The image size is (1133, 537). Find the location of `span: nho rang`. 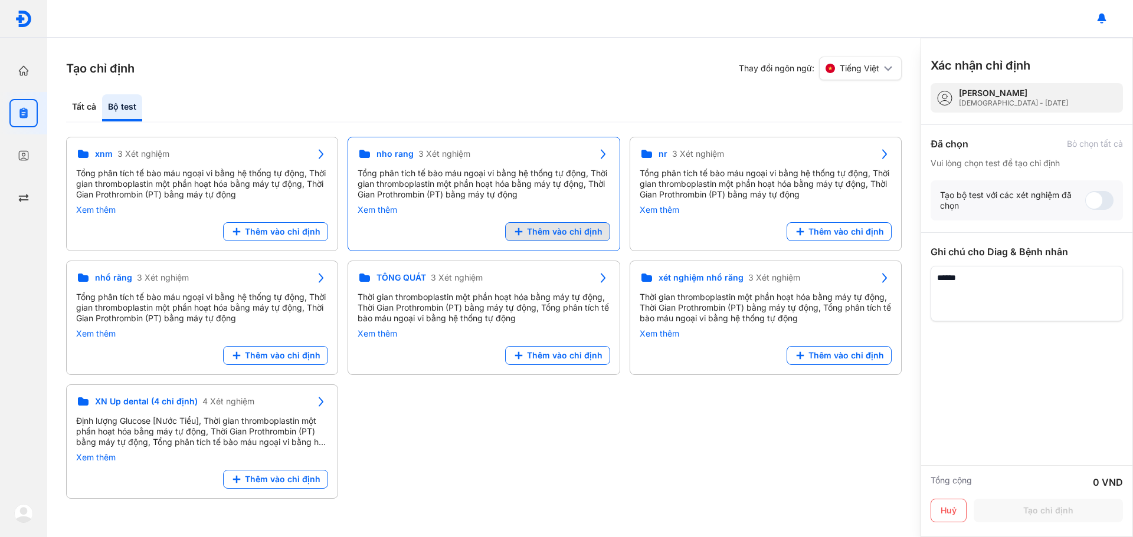

span: nho rang is located at coordinates (395, 154).